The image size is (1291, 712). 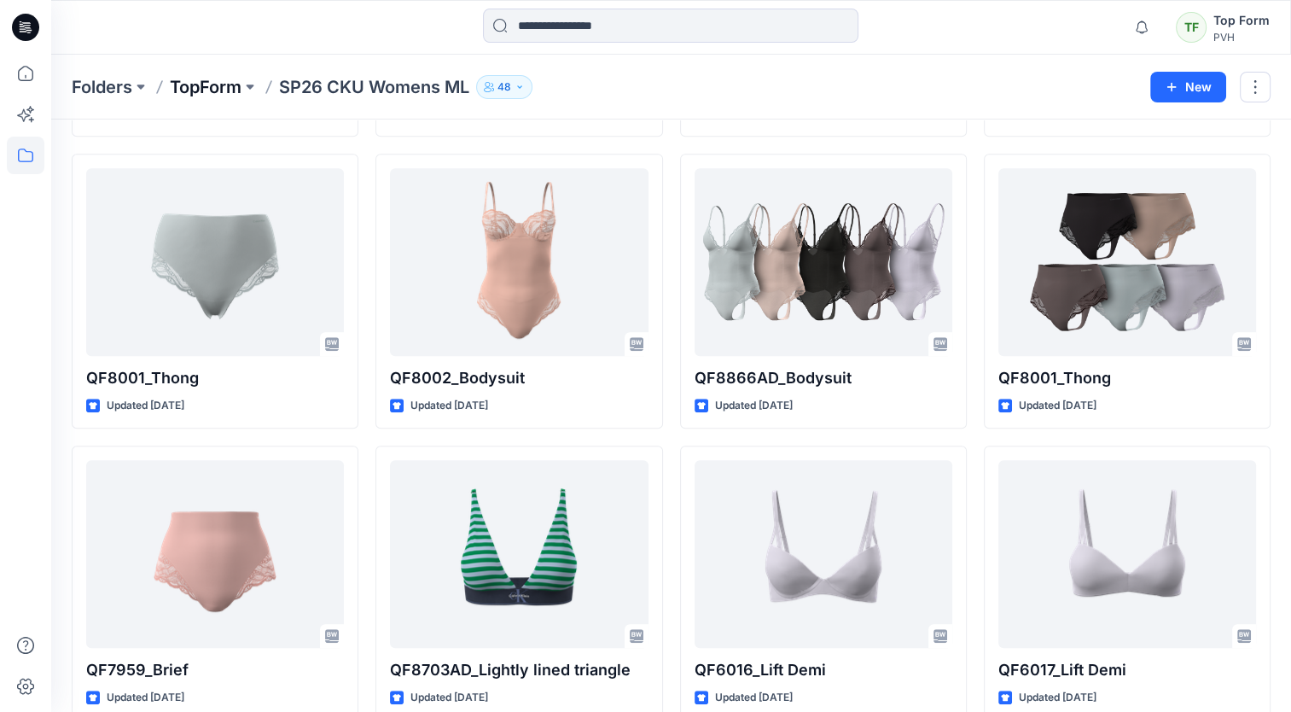 What do you see at coordinates (823, 670) in the screenshot?
I see `p: QF6016_Lift Demi` at bounding box center [823, 670].